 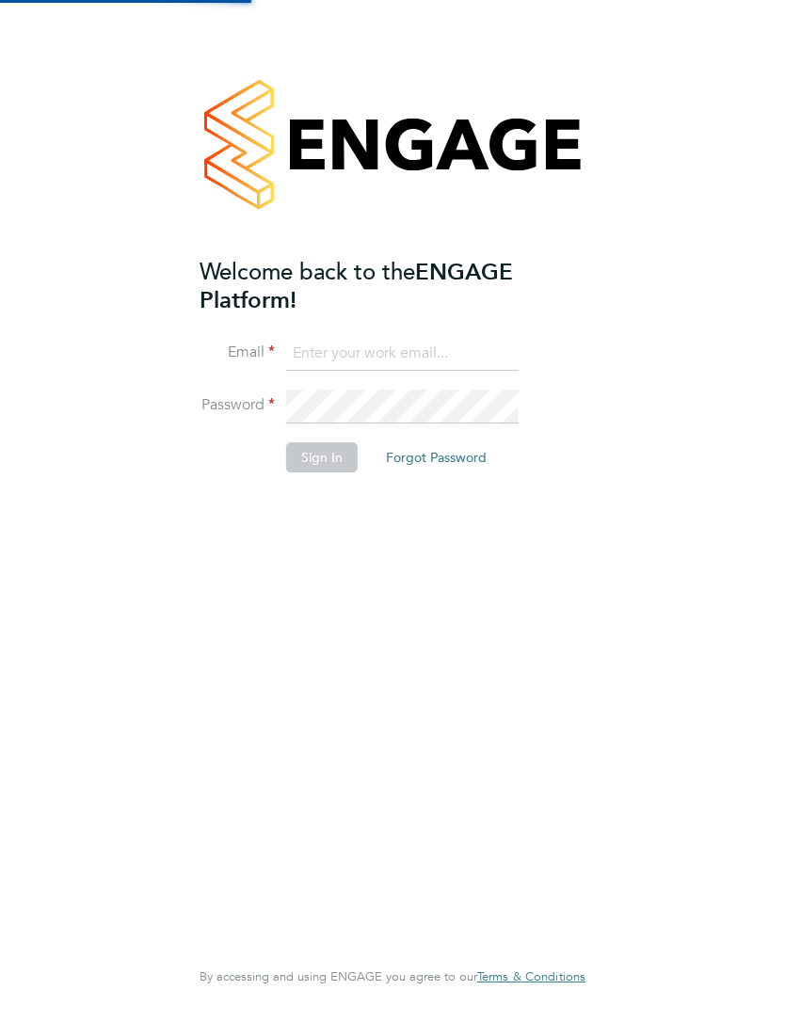 What do you see at coordinates (237, 405) in the screenshot?
I see `label: Password` at bounding box center [237, 405].